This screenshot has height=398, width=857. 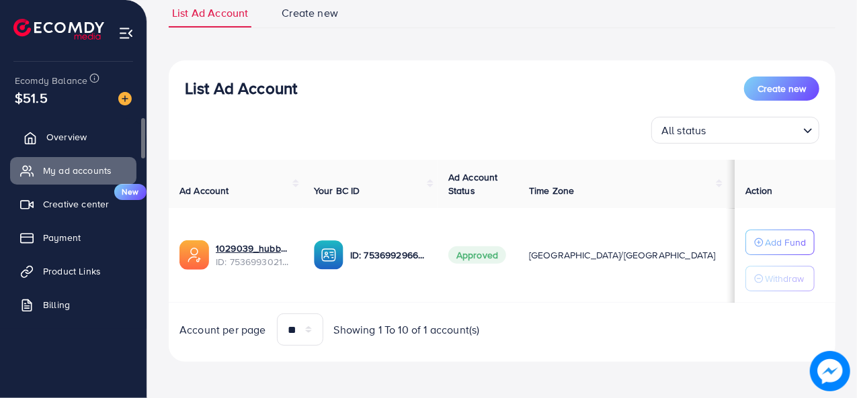 What do you see at coordinates (477, 255) in the screenshot?
I see `span: Approved` at bounding box center [477, 255].